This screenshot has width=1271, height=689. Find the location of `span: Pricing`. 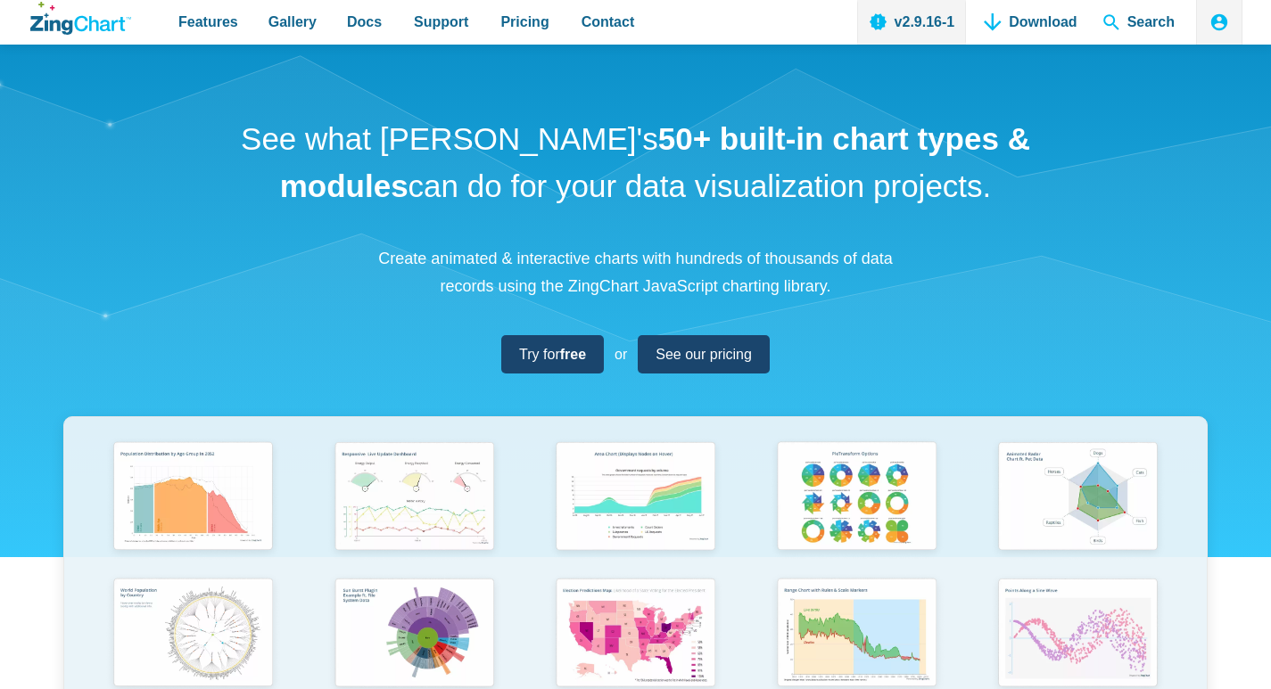

span: Pricing is located at coordinates (524, 21).